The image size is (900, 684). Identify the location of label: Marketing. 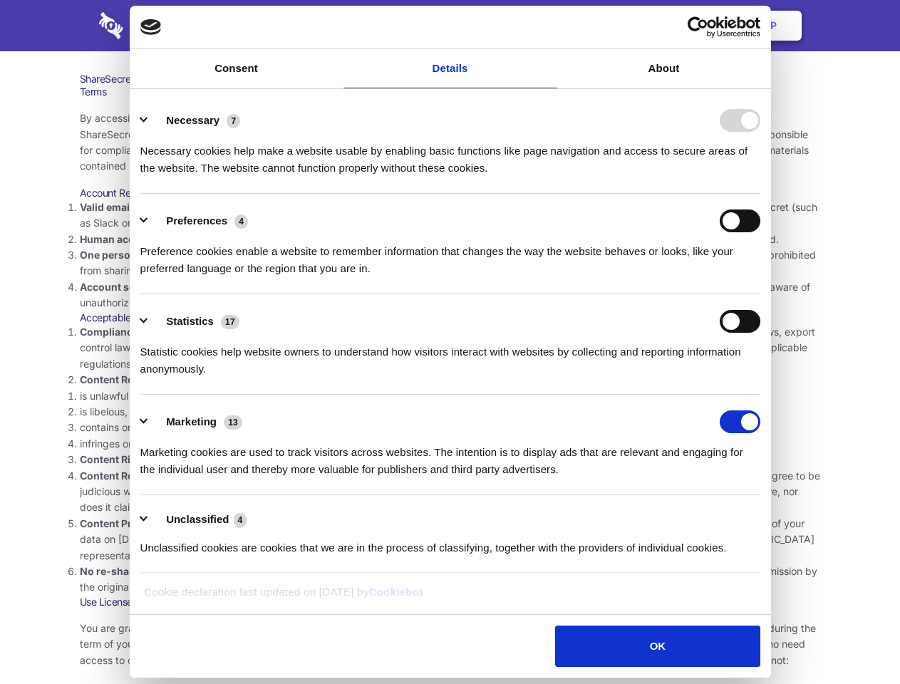
(191, 421).